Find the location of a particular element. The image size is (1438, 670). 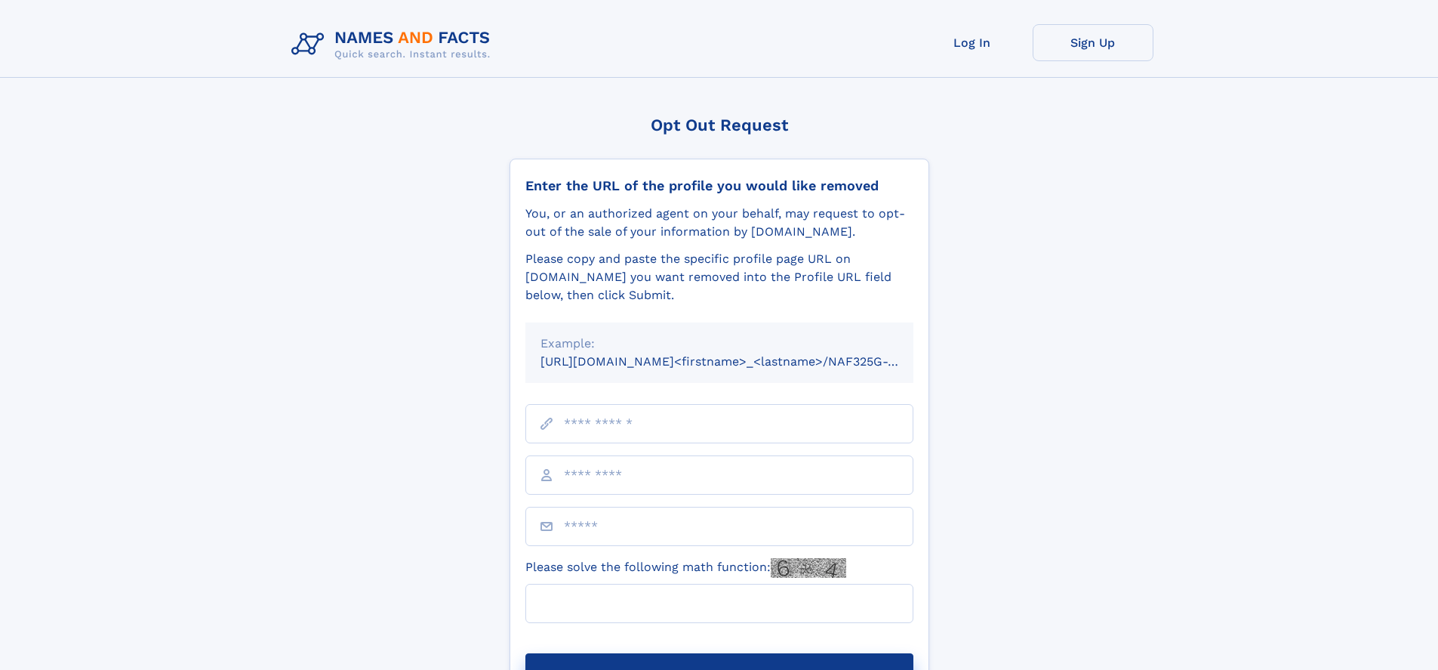

div: Example: is located at coordinates (719, 343).